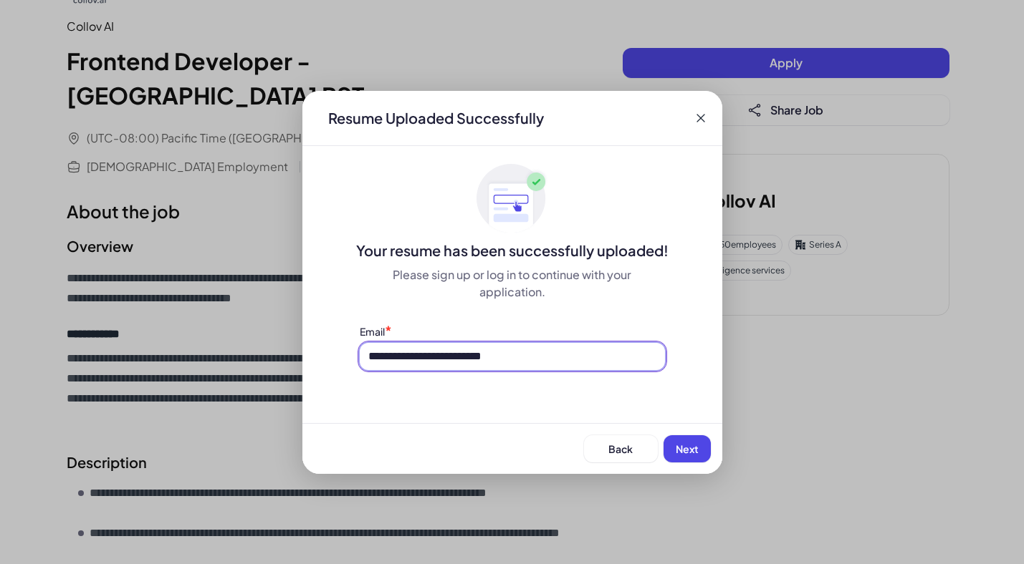 The width and height of the screenshot is (1024, 564). I want to click on div: Your resume has been successfully uploaded!, so click(512, 251).